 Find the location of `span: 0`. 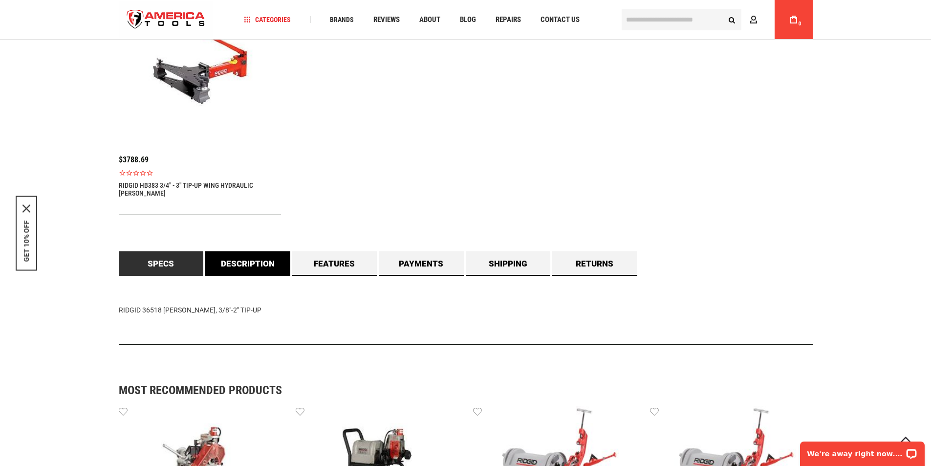

span: 0 is located at coordinates (800, 23).